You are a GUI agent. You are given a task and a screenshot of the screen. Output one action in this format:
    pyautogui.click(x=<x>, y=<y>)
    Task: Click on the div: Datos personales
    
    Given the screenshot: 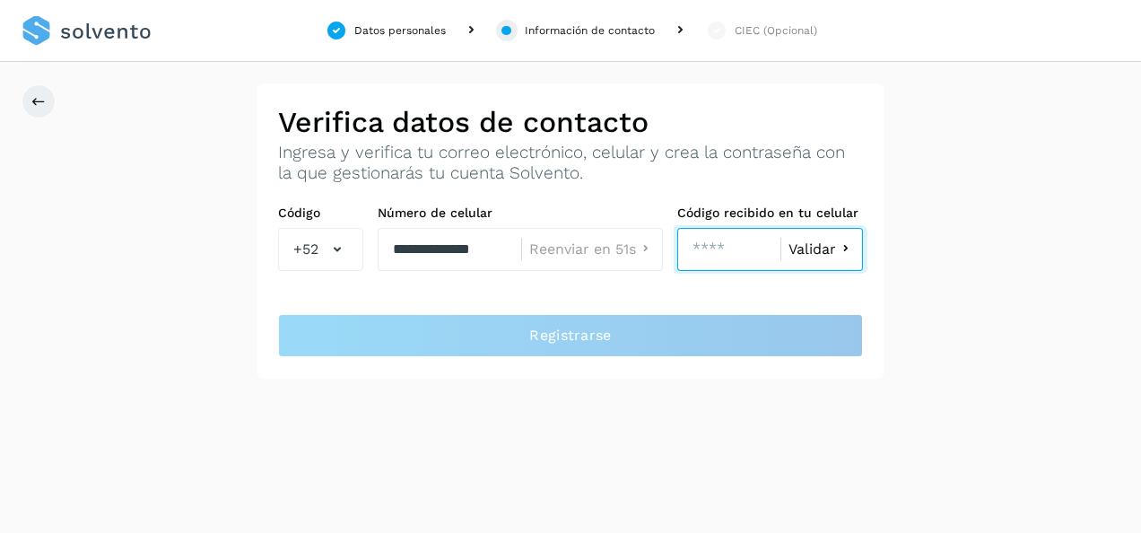 What is the action you would take?
    pyautogui.click(x=400, y=30)
    